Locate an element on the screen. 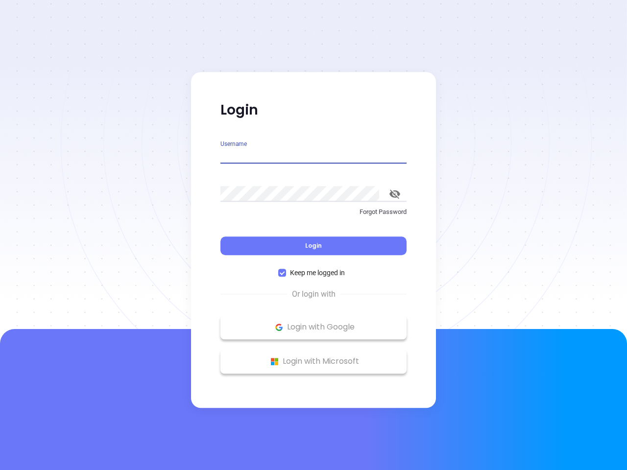 This screenshot has height=470, width=627. span: Or login with is located at coordinates (313, 294).